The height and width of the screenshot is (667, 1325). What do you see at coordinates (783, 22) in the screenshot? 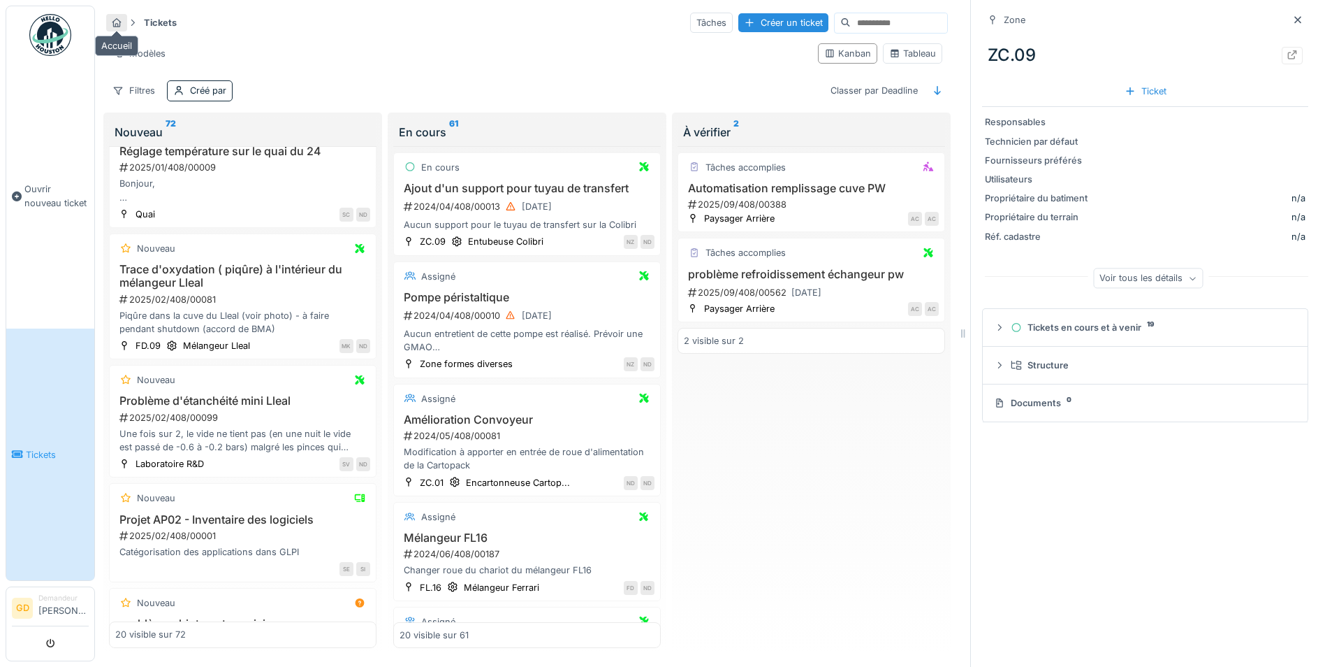
I see `div: Créer un ticket` at bounding box center [783, 22].